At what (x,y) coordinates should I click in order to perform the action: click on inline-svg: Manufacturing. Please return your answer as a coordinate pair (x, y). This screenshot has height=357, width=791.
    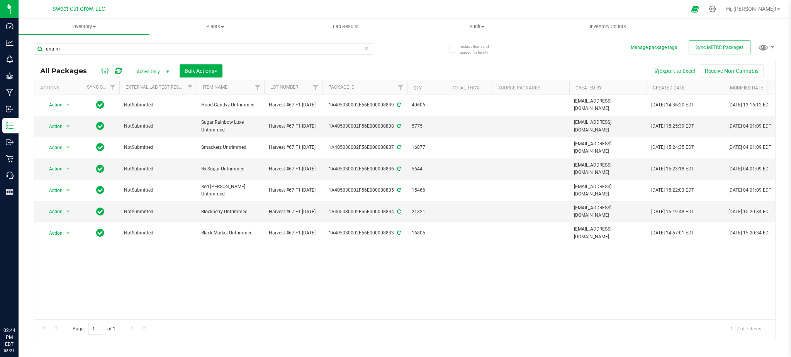
    Looking at the image, I should click on (10, 93).